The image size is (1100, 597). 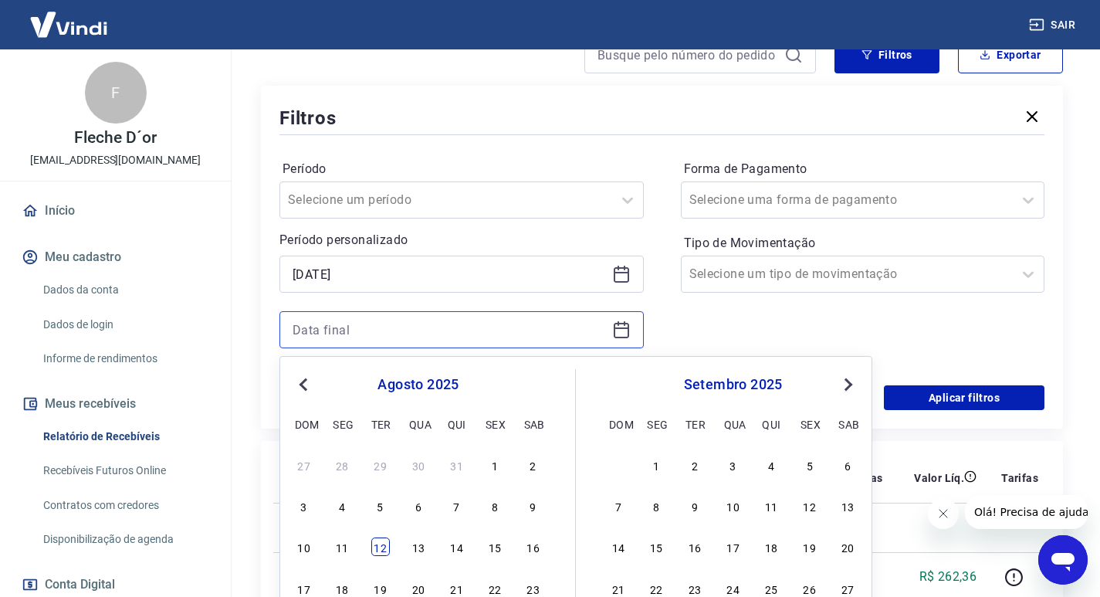 What do you see at coordinates (771, 506) in the screenshot?
I see `div: Choose quinta-feira, 11 de setembro de 2025` at bounding box center [771, 506].